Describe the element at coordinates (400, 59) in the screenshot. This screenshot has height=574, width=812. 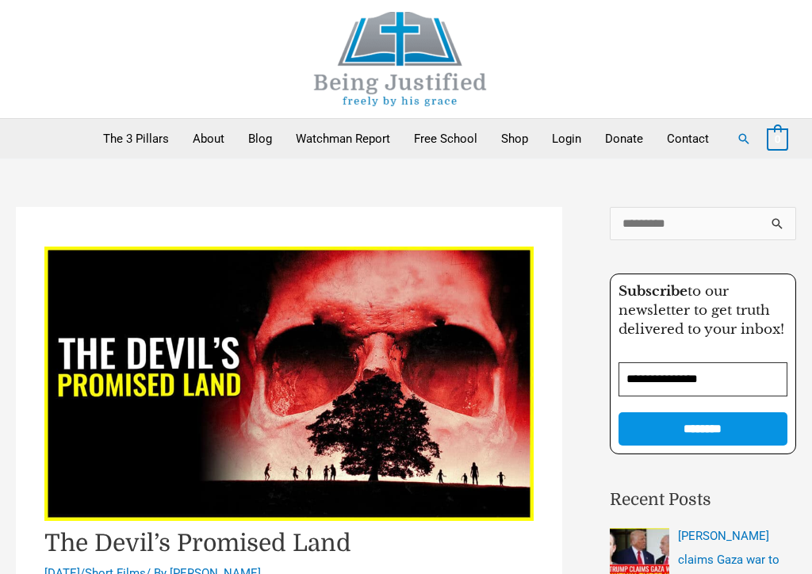
I see `img: Being Justified` at that location.